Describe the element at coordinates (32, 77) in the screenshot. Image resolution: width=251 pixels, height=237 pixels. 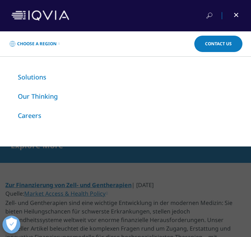
I see `a: Solutions` at that location.